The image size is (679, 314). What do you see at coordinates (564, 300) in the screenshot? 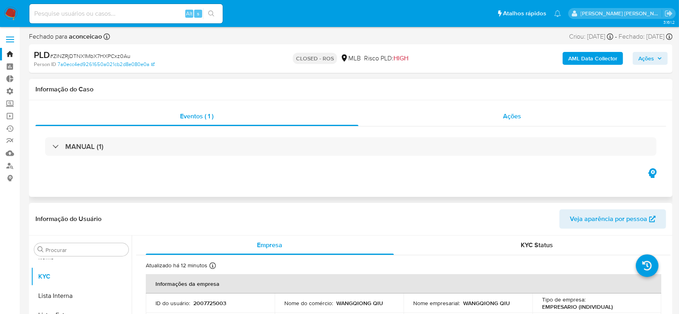
I see `p: Tipo de empresa :` at bounding box center [564, 300].